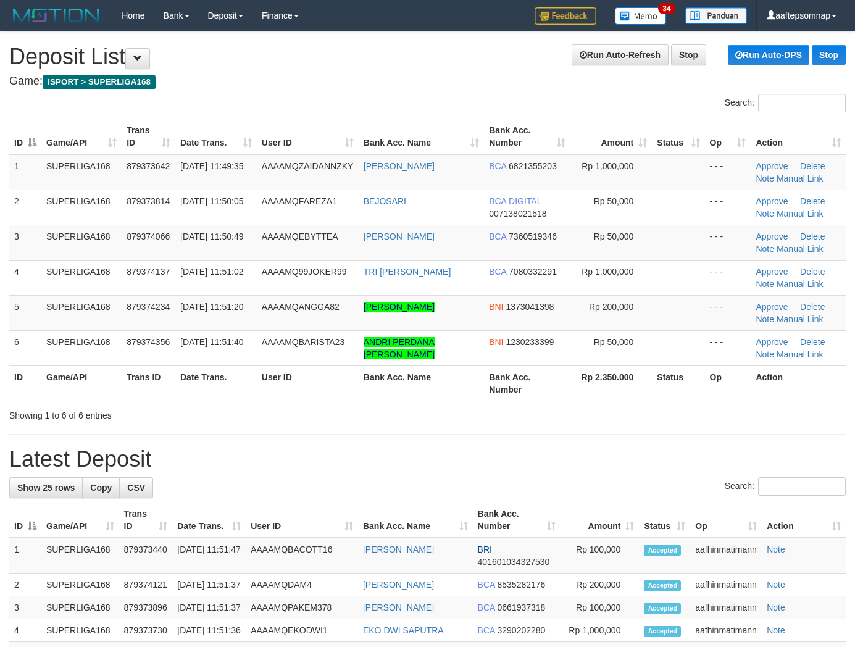 The width and height of the screenshot is (855, 647). I want to click on span: BRI, so click(485, 550).